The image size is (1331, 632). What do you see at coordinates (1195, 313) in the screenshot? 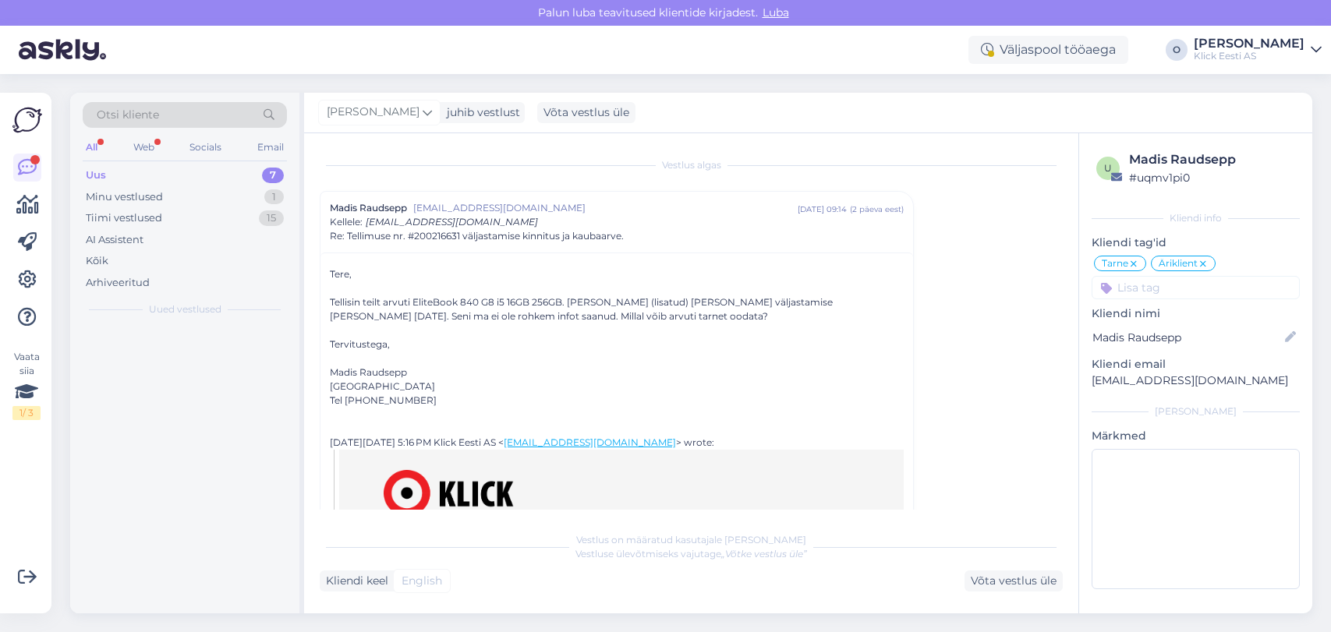
I see `p: Kliendi nimi` at bounding box center [1195, 313].